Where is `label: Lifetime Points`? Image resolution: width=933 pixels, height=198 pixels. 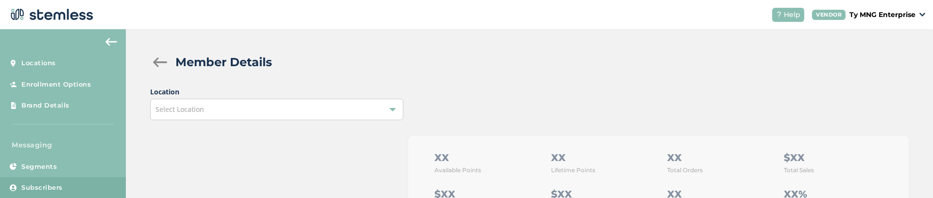
label: Lifetime Points is located at coordinates (573, 170).